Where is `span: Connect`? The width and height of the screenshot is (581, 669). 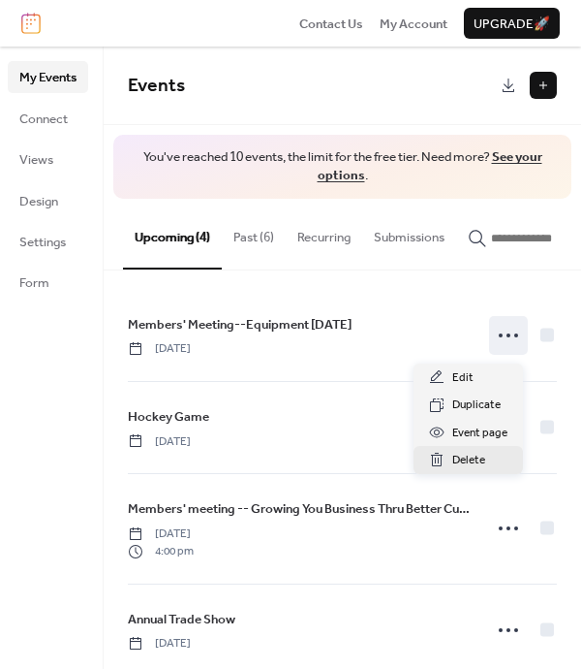 span: Connect is located at coordinates (44, 119).